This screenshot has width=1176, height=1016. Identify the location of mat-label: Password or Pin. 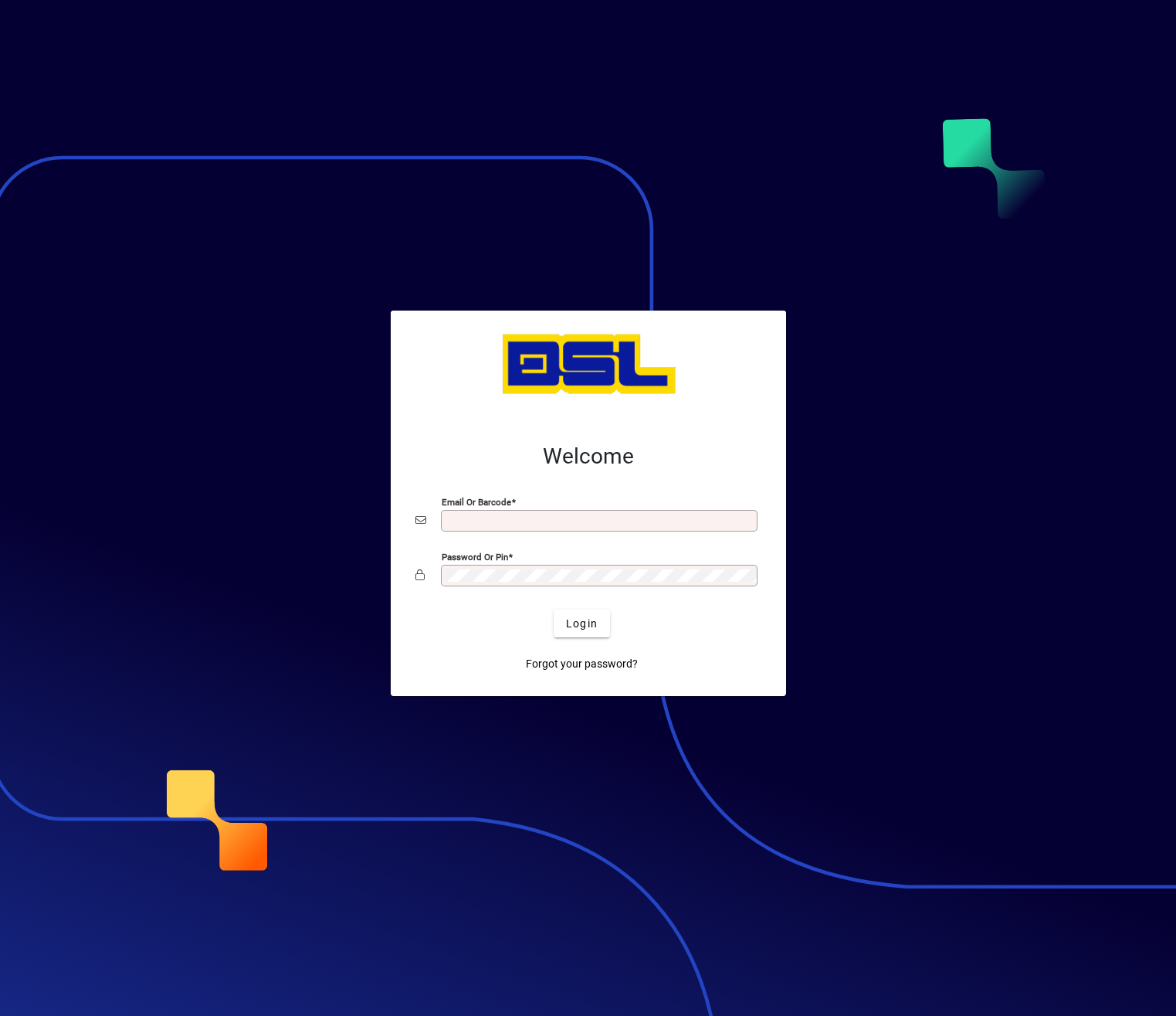
(475, 557).